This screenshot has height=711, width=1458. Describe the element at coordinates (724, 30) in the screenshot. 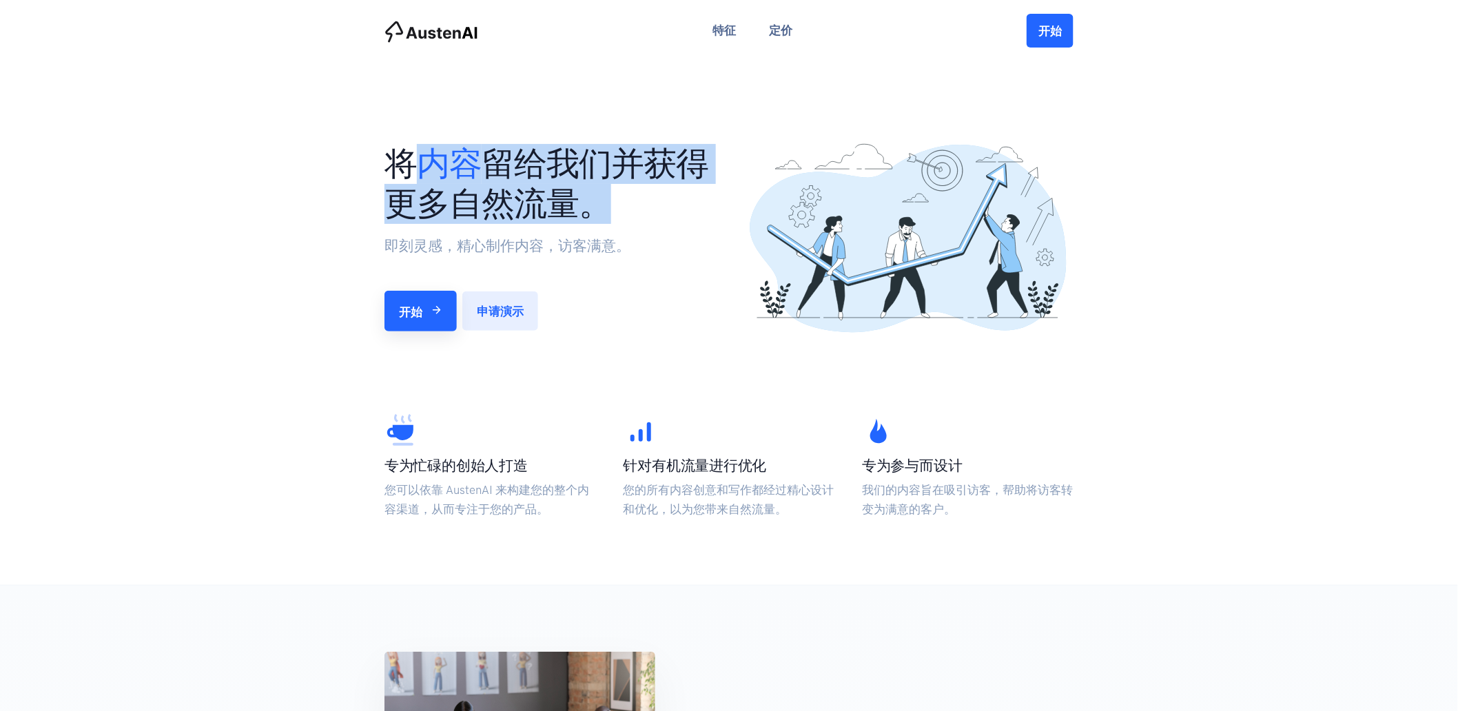

I see `font: 特征` at that location.